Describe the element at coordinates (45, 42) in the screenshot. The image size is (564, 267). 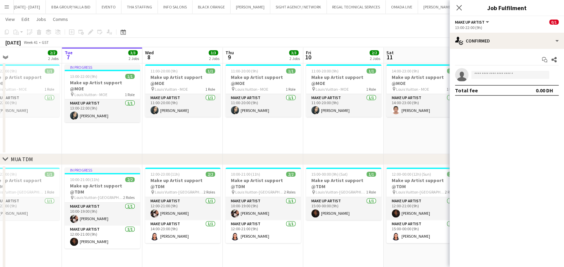
I see `div: GST` at that location.